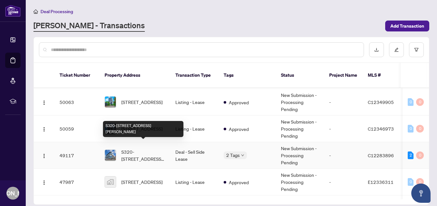 The image size is (437, 206). Describe the element at coordinates (416, 50) in the screenshot. I see `span: filter` at that location.